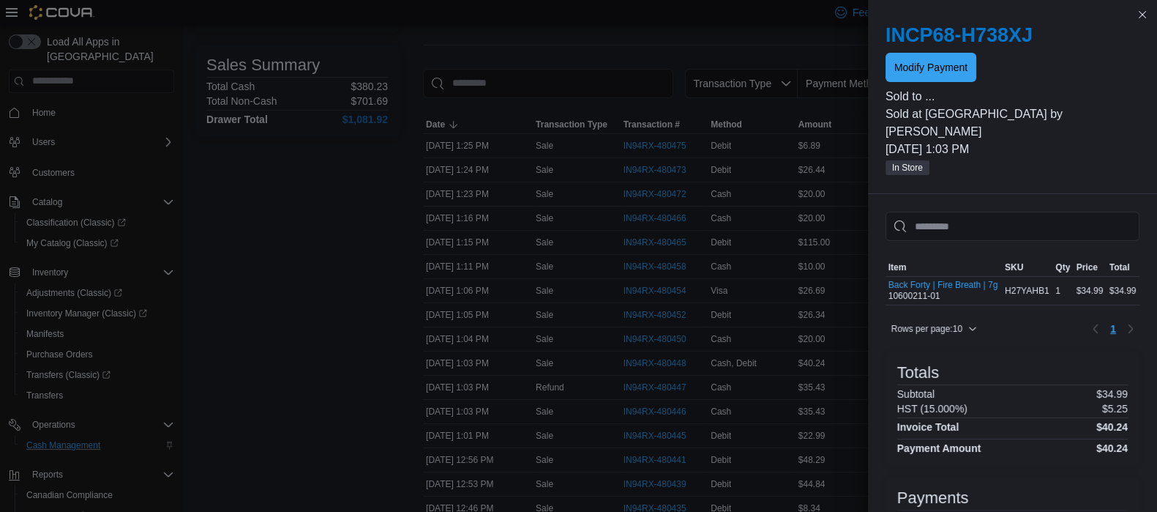  I want to click on span: H27YAHB1, so click(1027, 291).